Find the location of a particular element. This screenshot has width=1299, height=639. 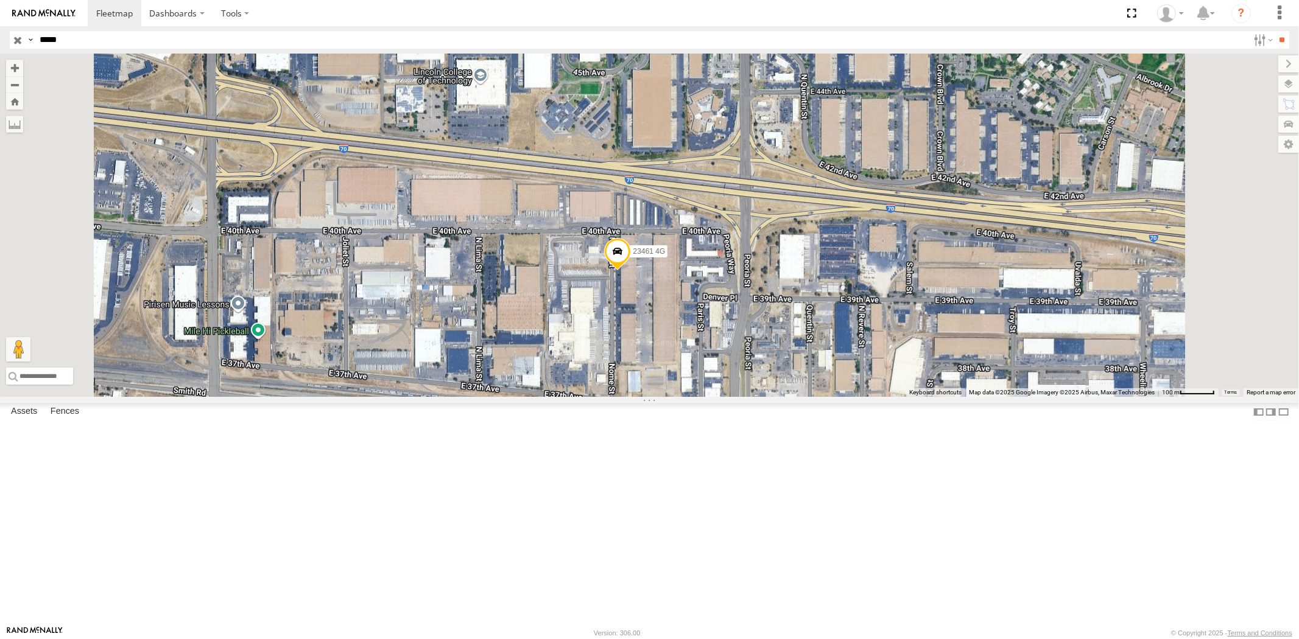

a: Terms (opens in new tab) is located at coordinates (1230, 393).